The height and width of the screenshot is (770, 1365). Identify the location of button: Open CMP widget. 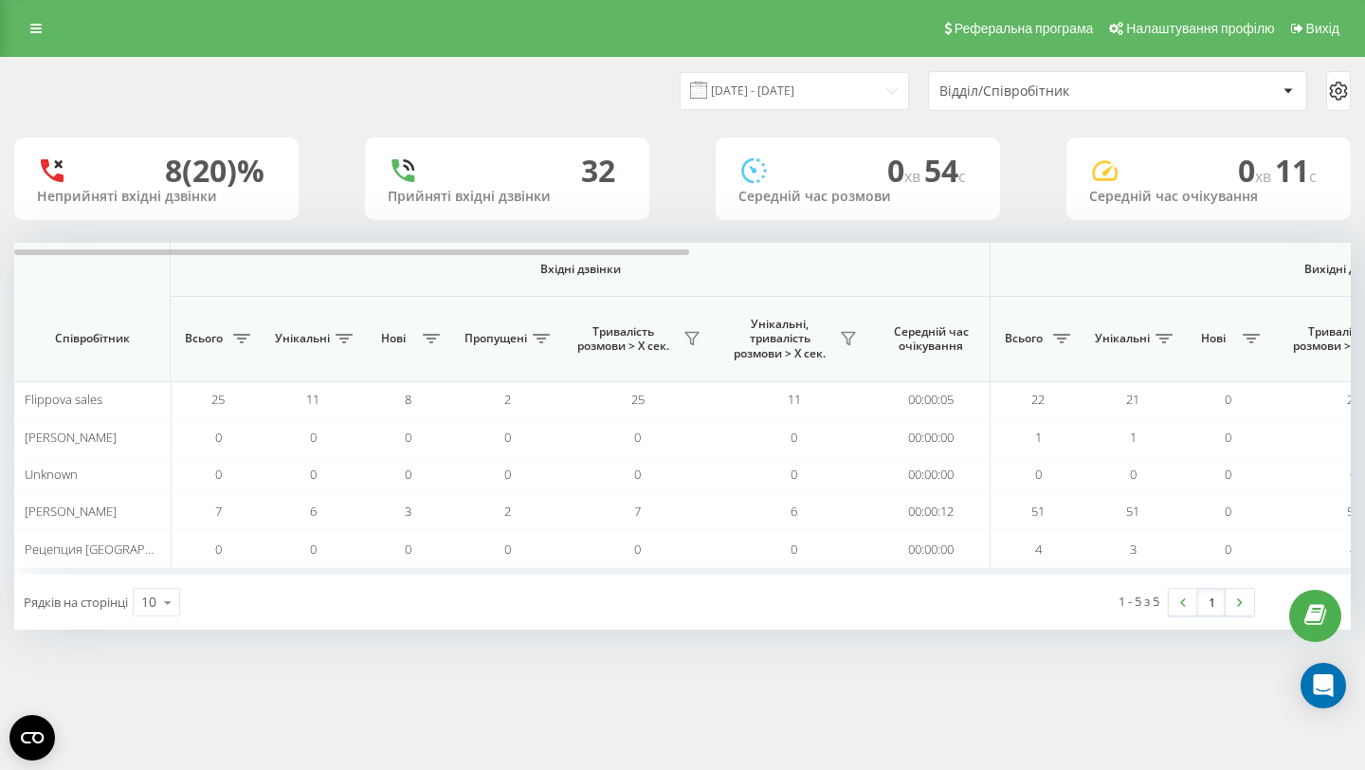
(32, 737).